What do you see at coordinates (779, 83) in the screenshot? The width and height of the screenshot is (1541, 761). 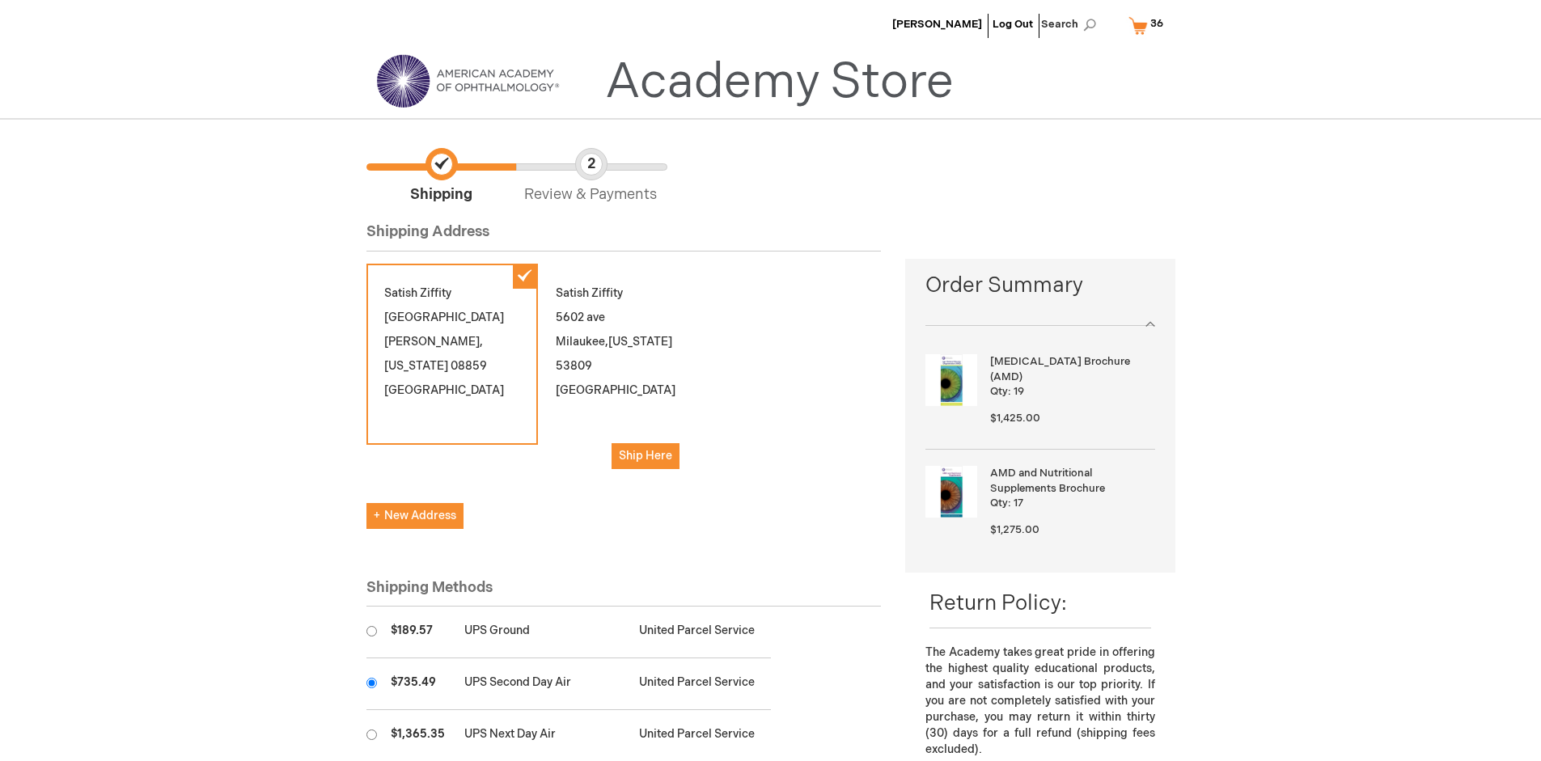 I see `a: Academy Store` at bounding box center [779, 83].